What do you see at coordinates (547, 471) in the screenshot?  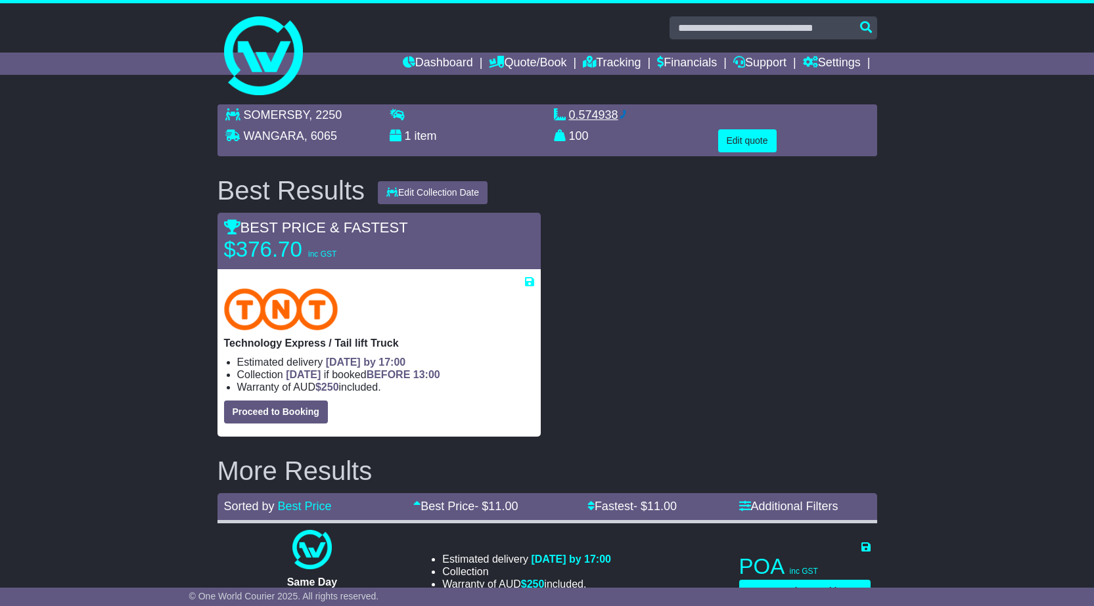 I see `h2: More Results` at bounding box center [547, 471].